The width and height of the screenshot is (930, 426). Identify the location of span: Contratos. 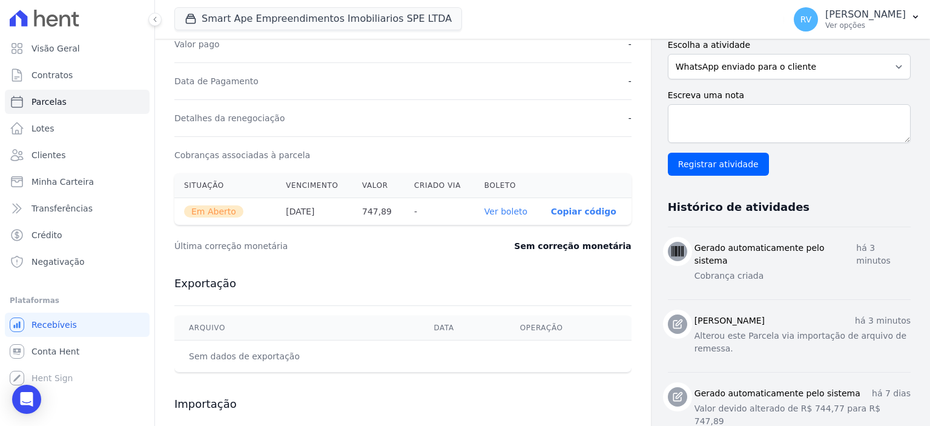
(52, 75).